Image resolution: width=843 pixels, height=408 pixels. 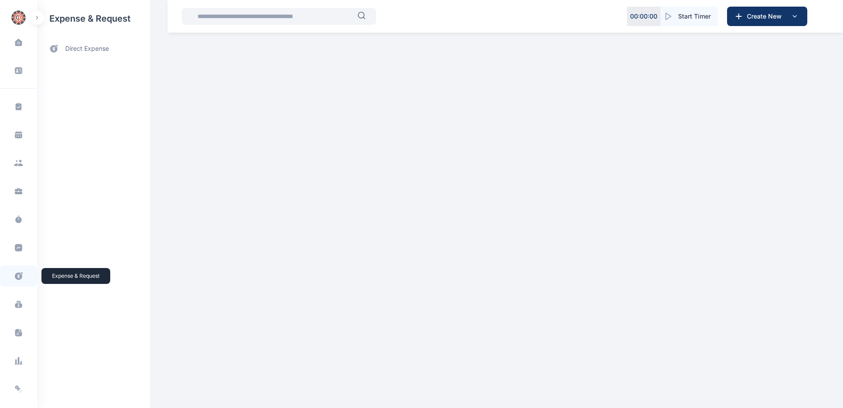 I want to click on span: Start Timer, so click(x=695, y=16).